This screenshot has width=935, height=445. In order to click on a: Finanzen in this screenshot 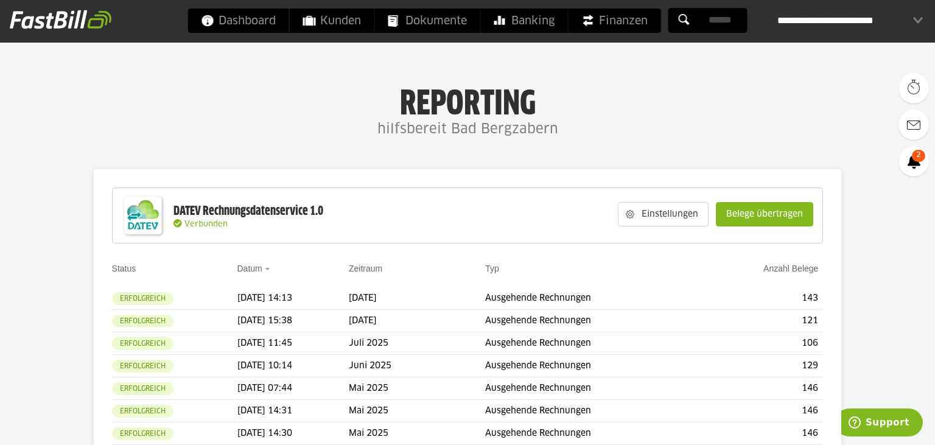, I will do `click(615, 21)`.